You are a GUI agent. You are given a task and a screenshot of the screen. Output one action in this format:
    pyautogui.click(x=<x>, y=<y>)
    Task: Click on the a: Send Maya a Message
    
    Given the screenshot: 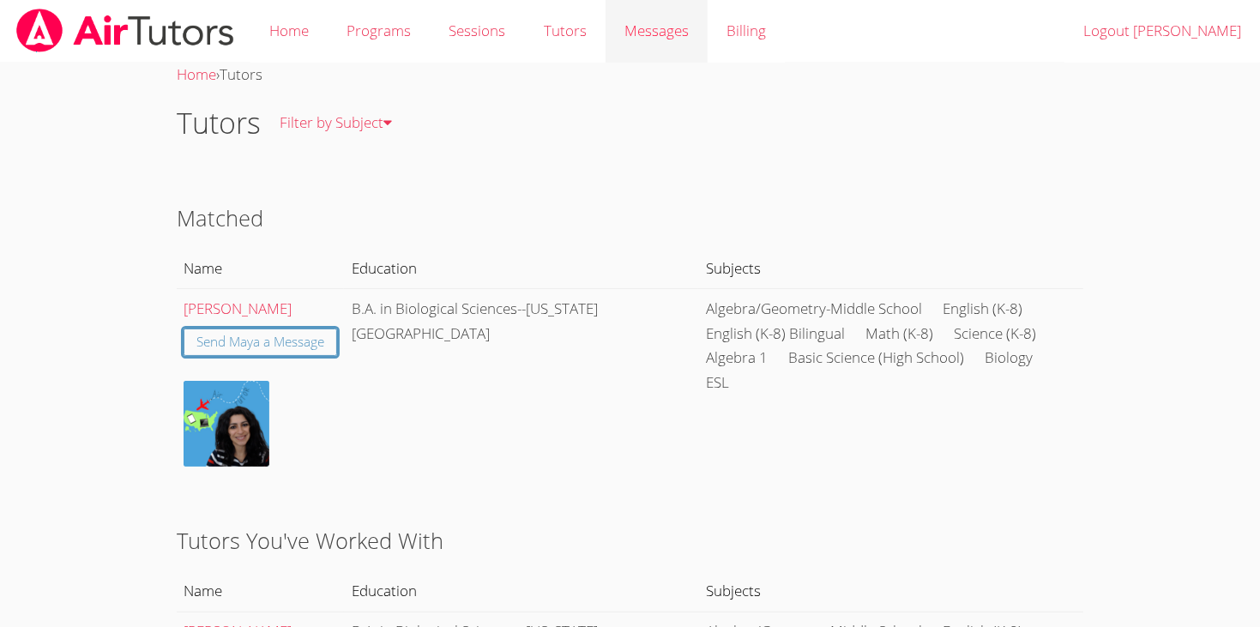 What is the action you would take?
    pyautogui.click(x=260, y=342)
    